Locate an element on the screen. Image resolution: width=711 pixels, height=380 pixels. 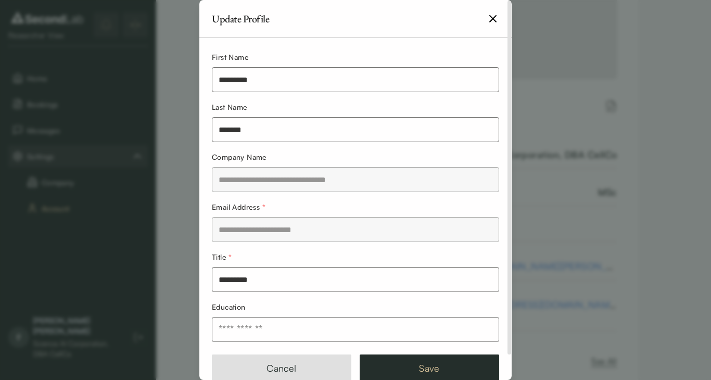
label: Email Address is located at coordinates (238, 207).